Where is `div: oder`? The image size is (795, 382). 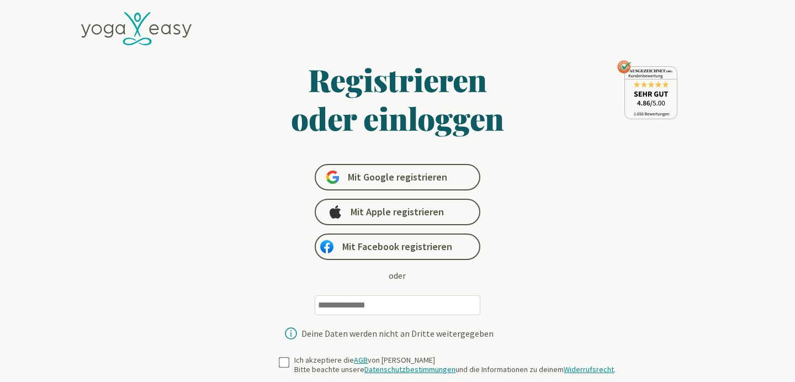 div: oder is located at coordinates (397, 275).